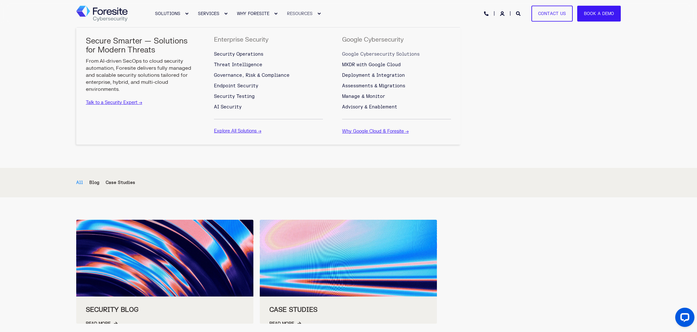  What do you see at coordinates (348, 272) in the screenshot?
I see `a: Abstract image of navy, bright blue and orange CASE STUDIESREAD MORE` at bounding box center [348, 272].